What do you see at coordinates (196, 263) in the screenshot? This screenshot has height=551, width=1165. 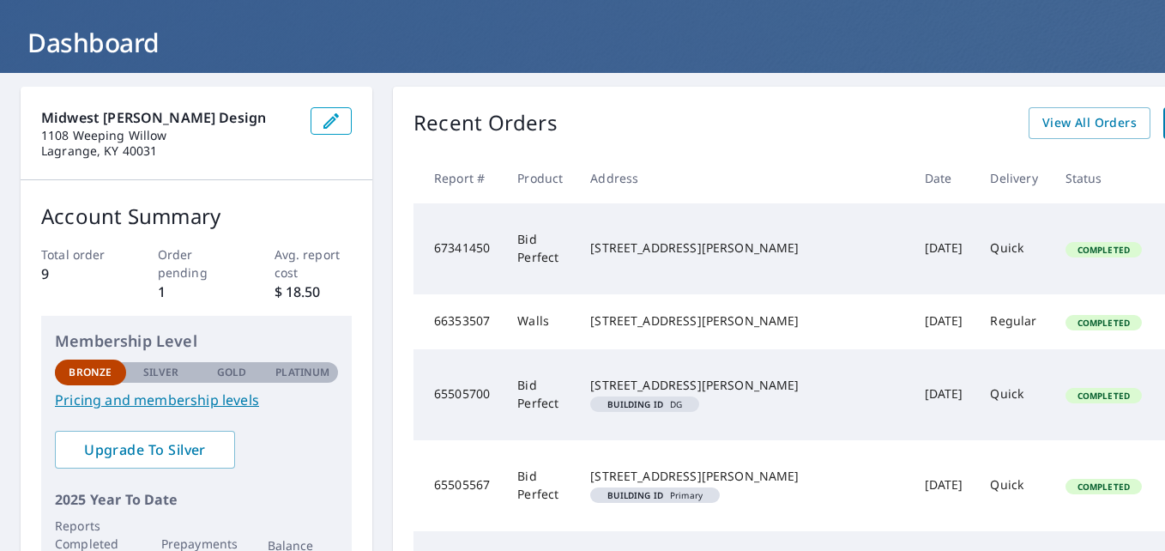 I see `p: Order pending` at bounding box center [196, 263].